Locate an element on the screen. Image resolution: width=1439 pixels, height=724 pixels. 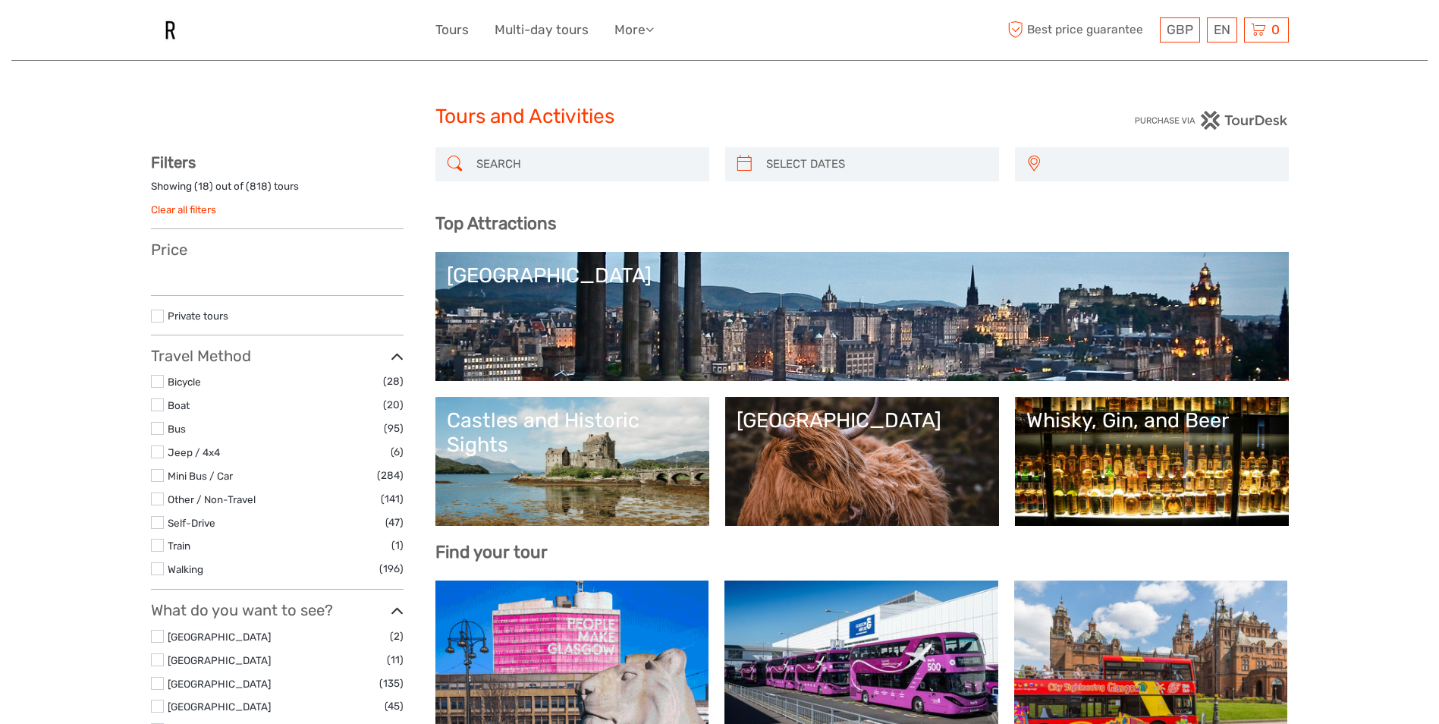
div: Showing ( ) out of ( ) tours is located at coordinates (277, 190).